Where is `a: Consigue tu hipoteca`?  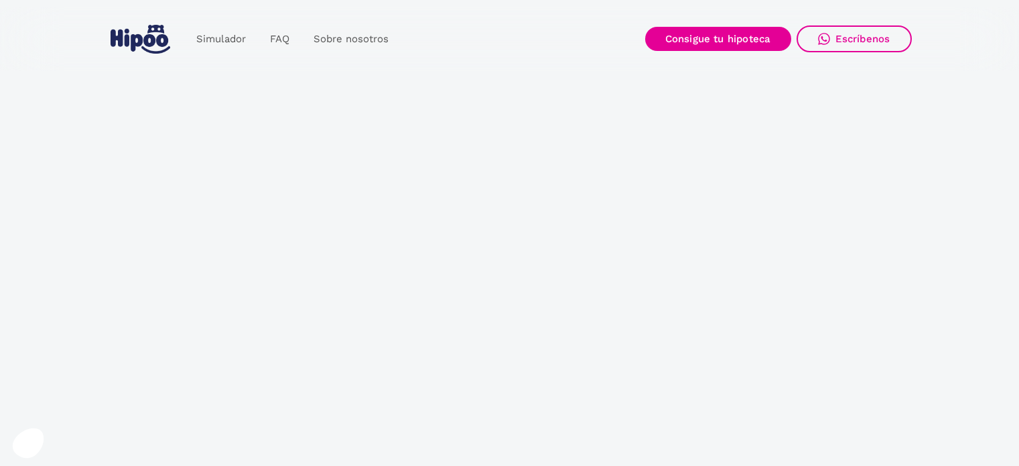 a: Consigue tu hipoteca is located at coordinates (718, 39).